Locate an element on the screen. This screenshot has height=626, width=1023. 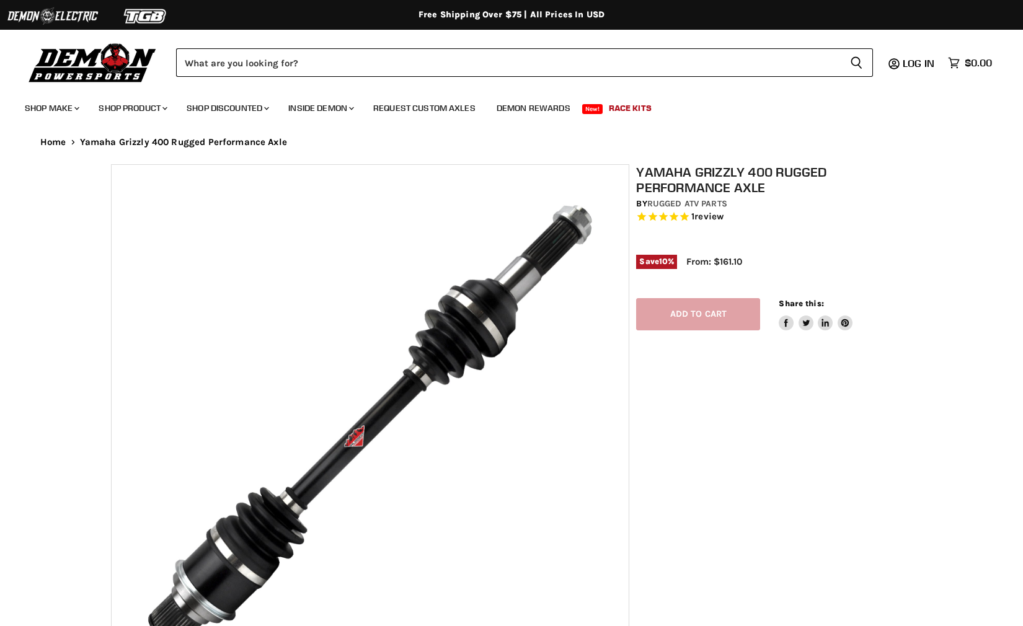
button: Search is located at coordinates (856, 63).